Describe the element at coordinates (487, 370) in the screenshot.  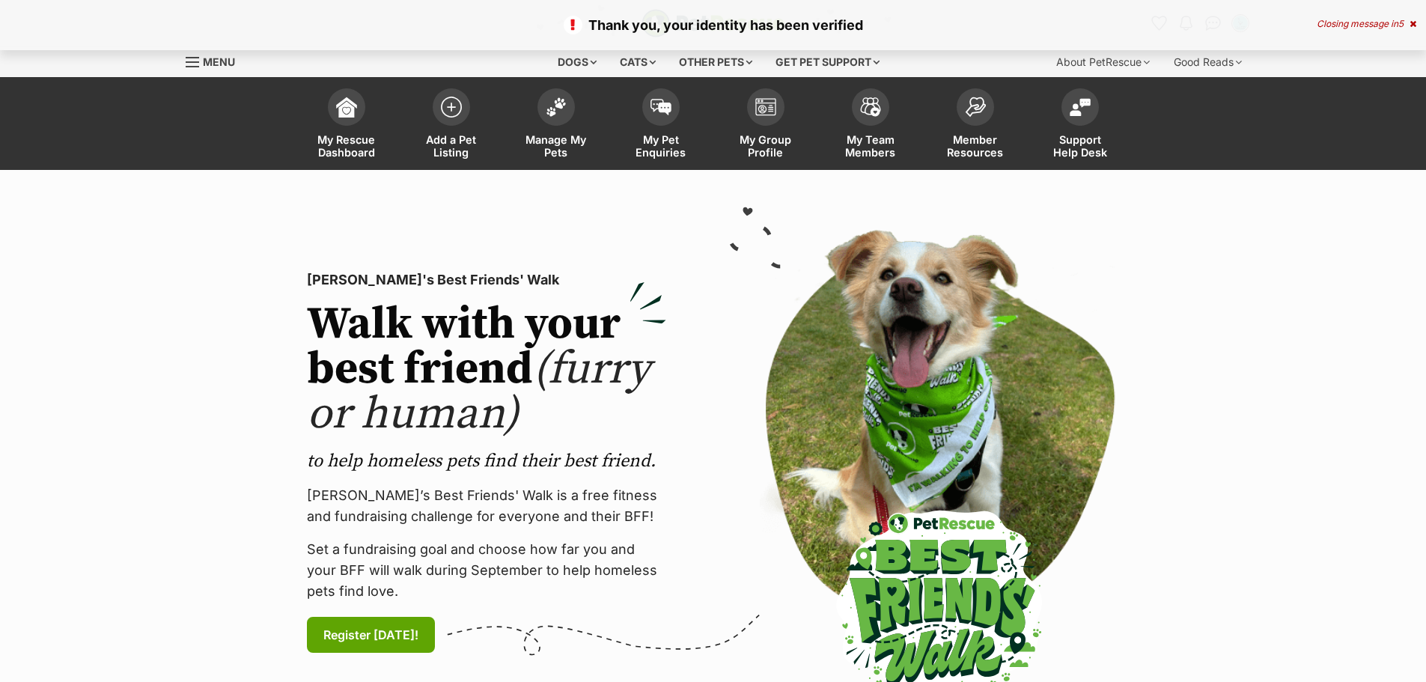
I see `h2: Walk with your best friend` at that location.